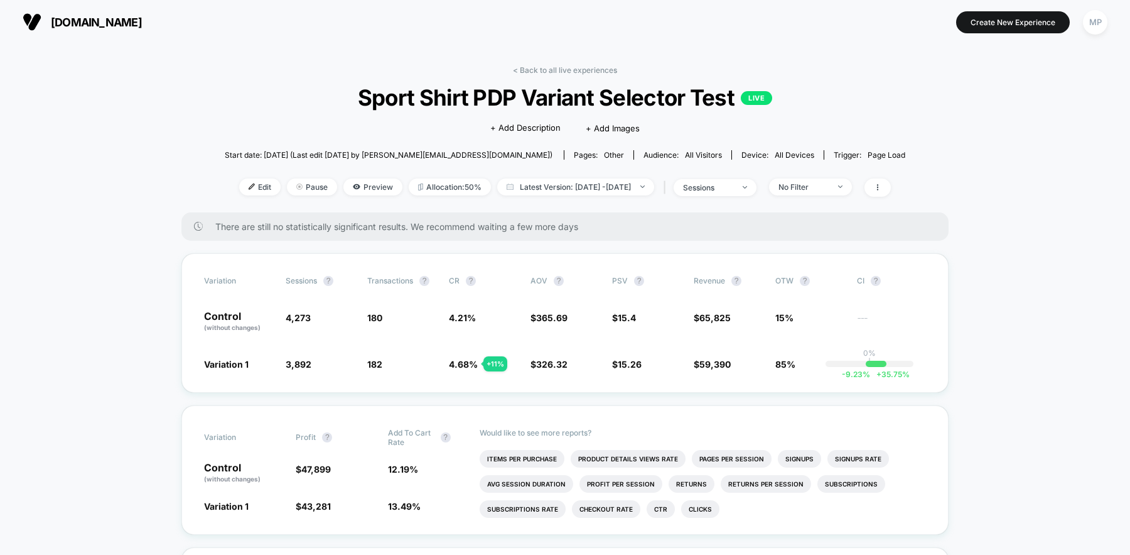 The width and height of the screenshot is (1130, 555). I want to click on span: Edit, so click(260, 187).